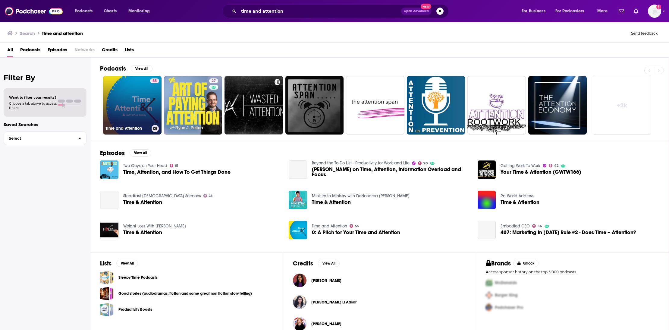 This screenshot has height=330, width=669. I want to click on a: 55Time and Attention, so click(132, 105).